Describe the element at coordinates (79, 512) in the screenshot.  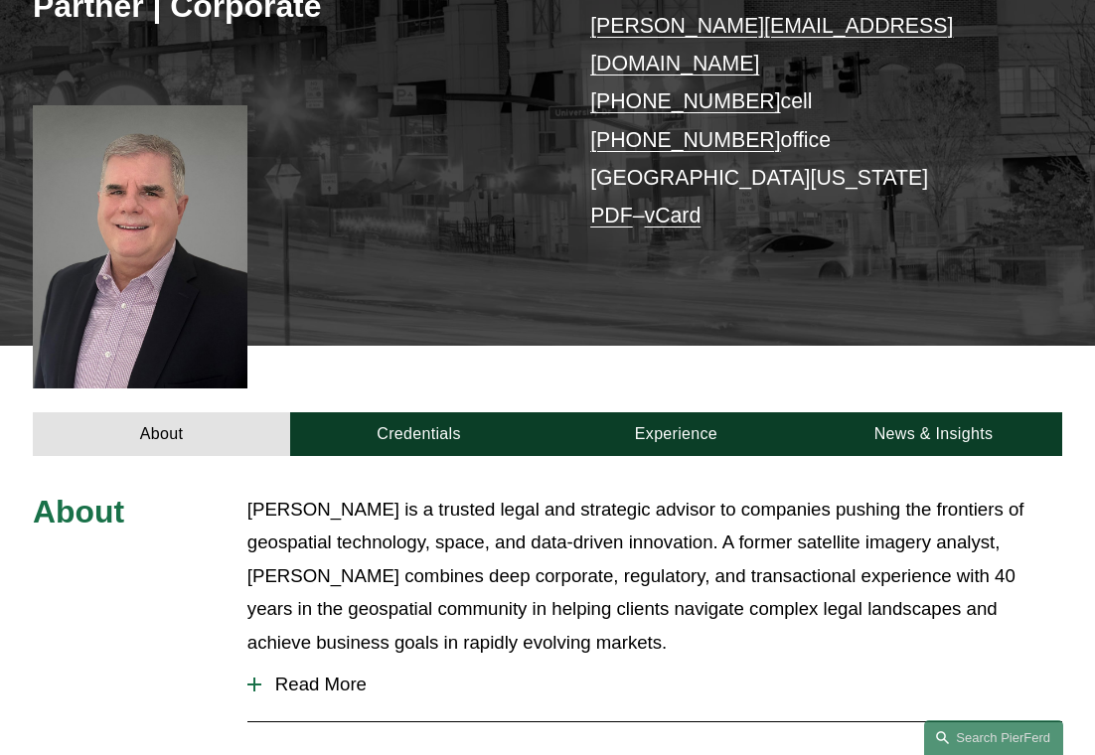
I see `span: About` at that location.